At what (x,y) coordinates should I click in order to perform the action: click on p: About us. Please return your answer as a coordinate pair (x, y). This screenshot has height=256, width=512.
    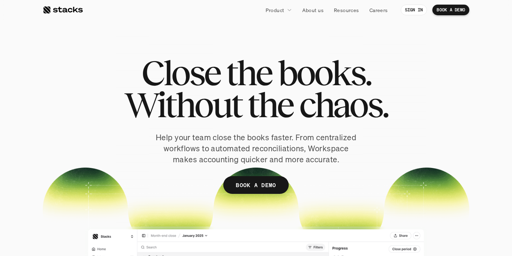
    Looking at the image, I should click on (313, 10).